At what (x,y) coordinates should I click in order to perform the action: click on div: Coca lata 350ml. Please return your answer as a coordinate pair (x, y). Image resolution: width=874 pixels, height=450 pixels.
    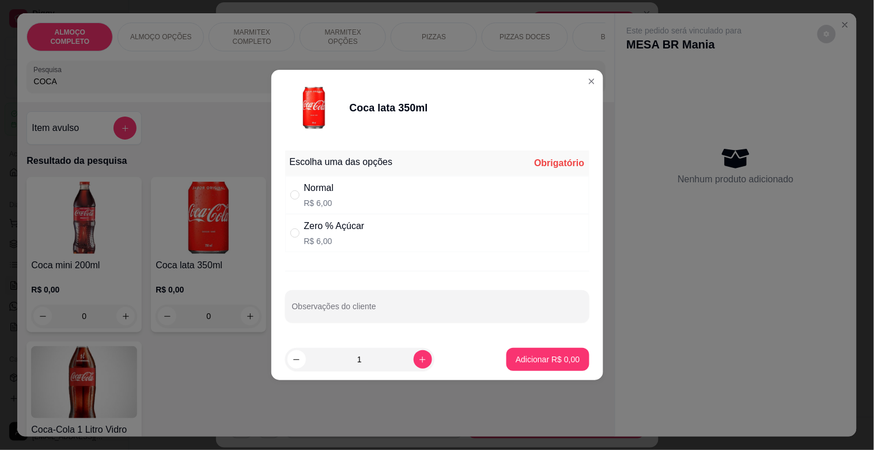
    Looking at the image, I should click on (389, 108).